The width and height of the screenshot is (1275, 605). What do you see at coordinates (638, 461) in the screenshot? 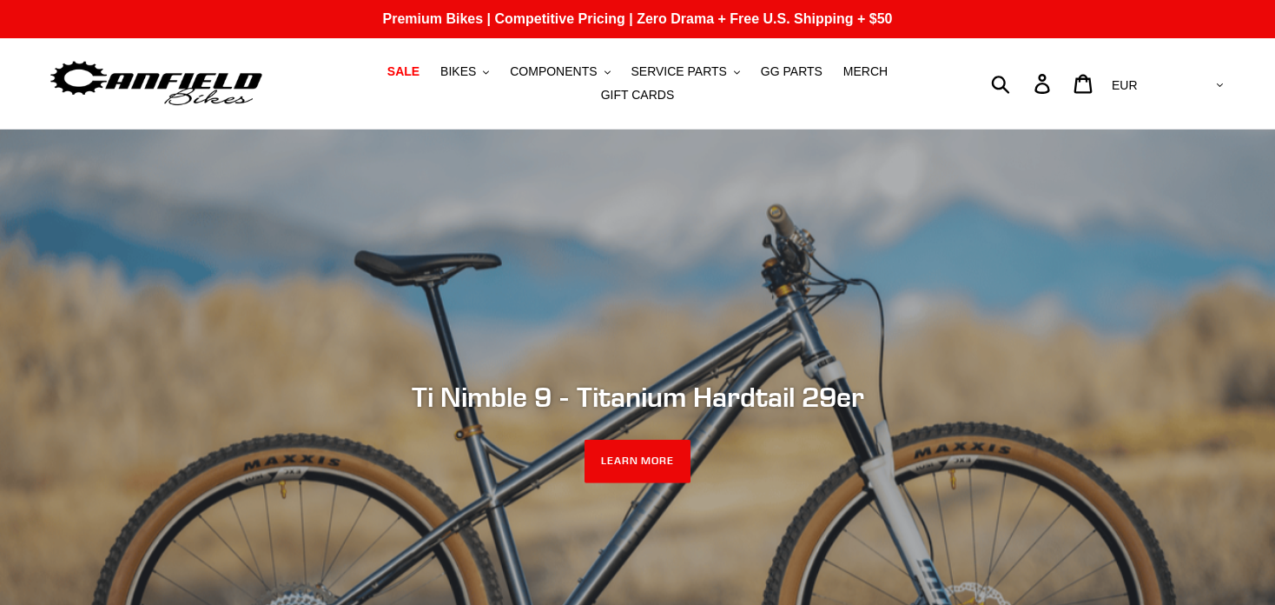
I see `a: LEARN MORE` at bounding box center [638, 461].